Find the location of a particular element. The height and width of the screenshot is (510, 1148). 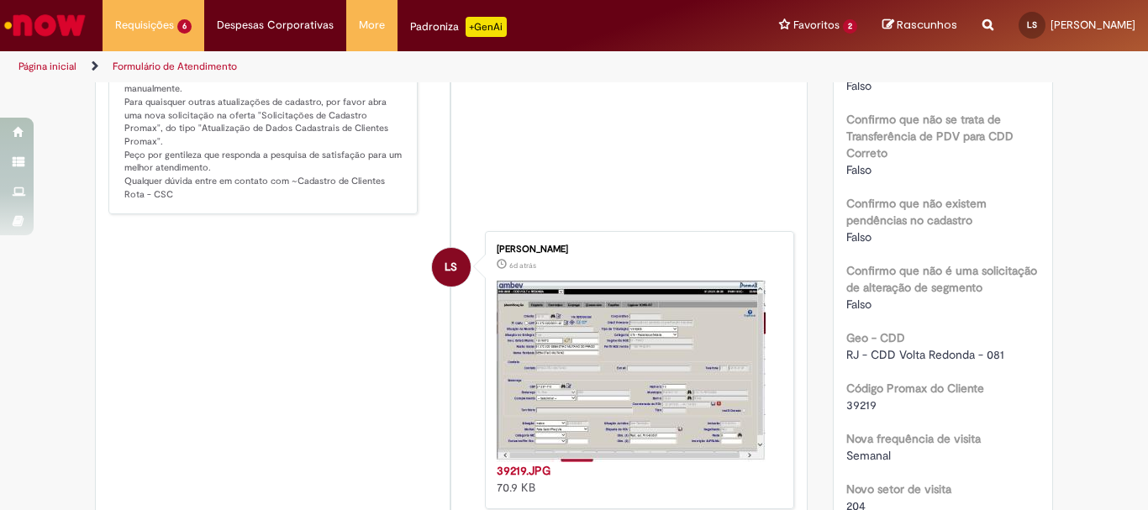

b: Confirmo que não existem pendências no cadastro is located at coordinates (916, 212).